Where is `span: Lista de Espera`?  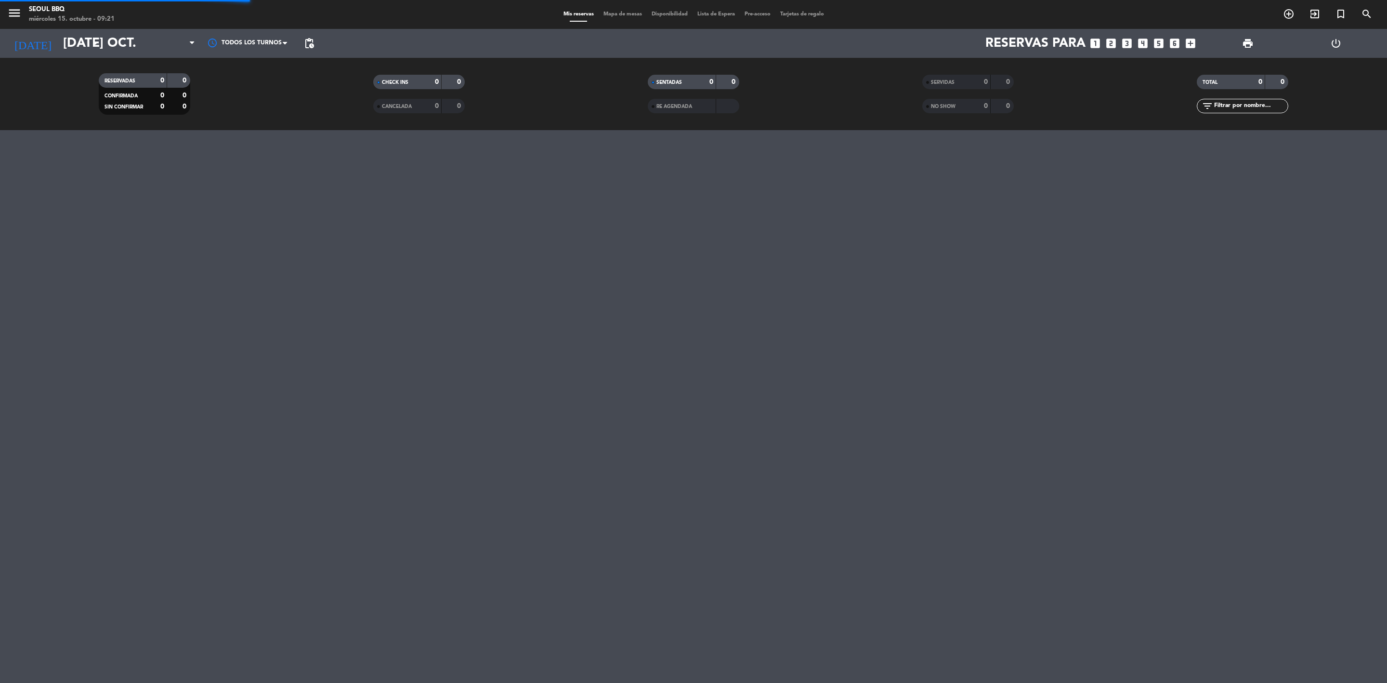
span: Lista de Espera is located at coordinates (716, 14).